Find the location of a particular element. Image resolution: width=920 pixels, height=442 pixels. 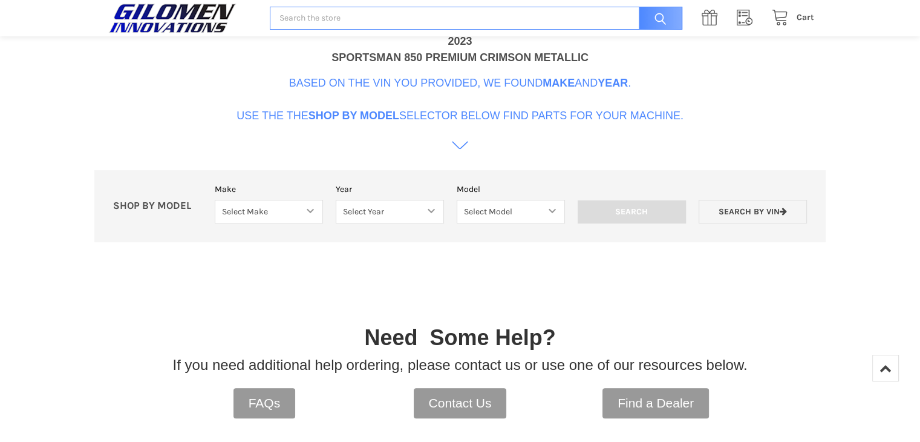

a: Find a Dealer is located at coordinates (656, 403).